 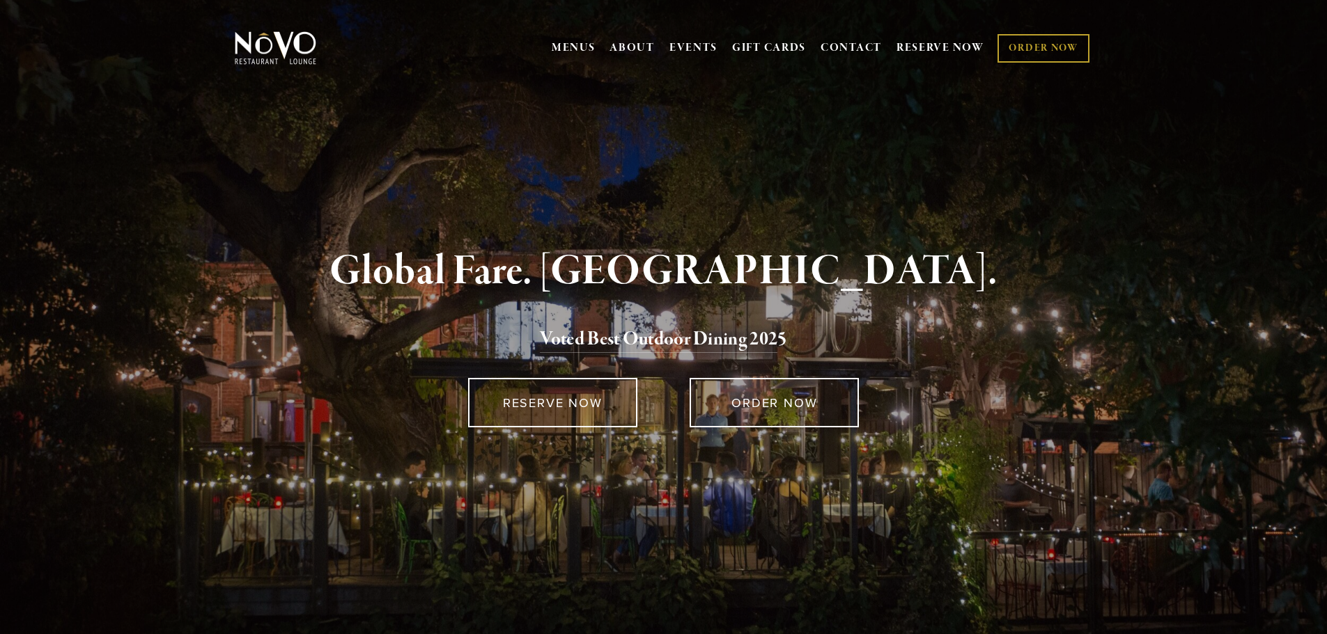 I want to click on img: Novo Restaurant &amp; Lounge, so click(x=275, y=48).